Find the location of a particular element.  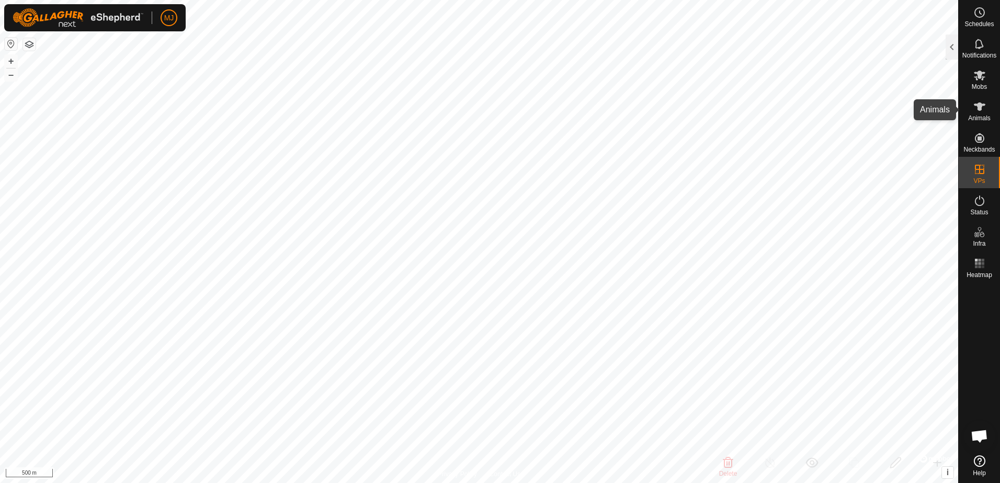

a: Privacy Policy is located at coordinates (457, 475).